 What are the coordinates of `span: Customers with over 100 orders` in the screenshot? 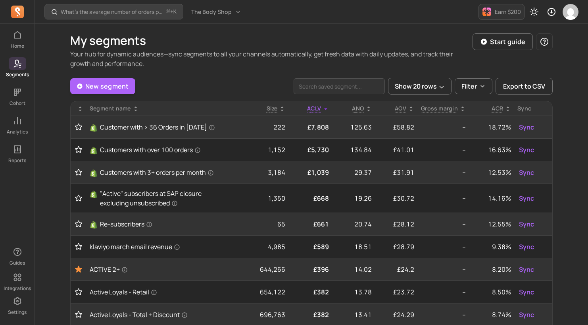 It's located at (150, 150).